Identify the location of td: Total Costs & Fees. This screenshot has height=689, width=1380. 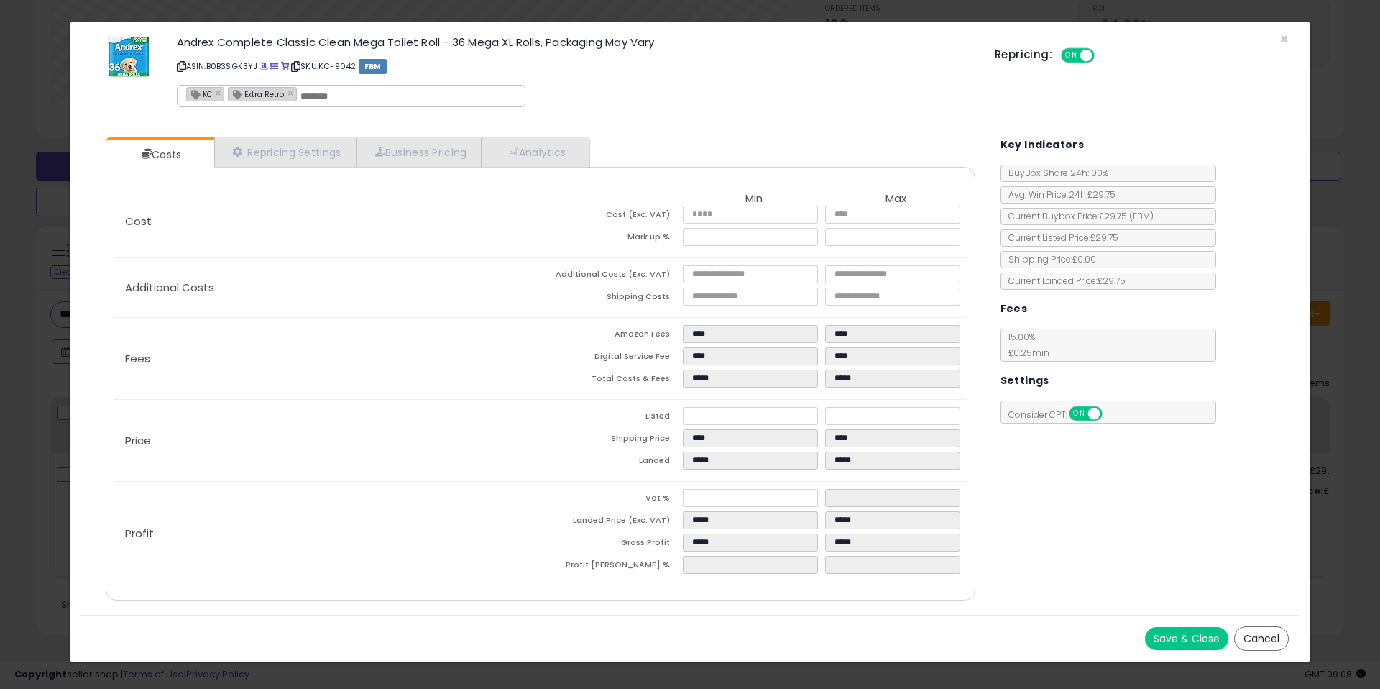
(612, 380).